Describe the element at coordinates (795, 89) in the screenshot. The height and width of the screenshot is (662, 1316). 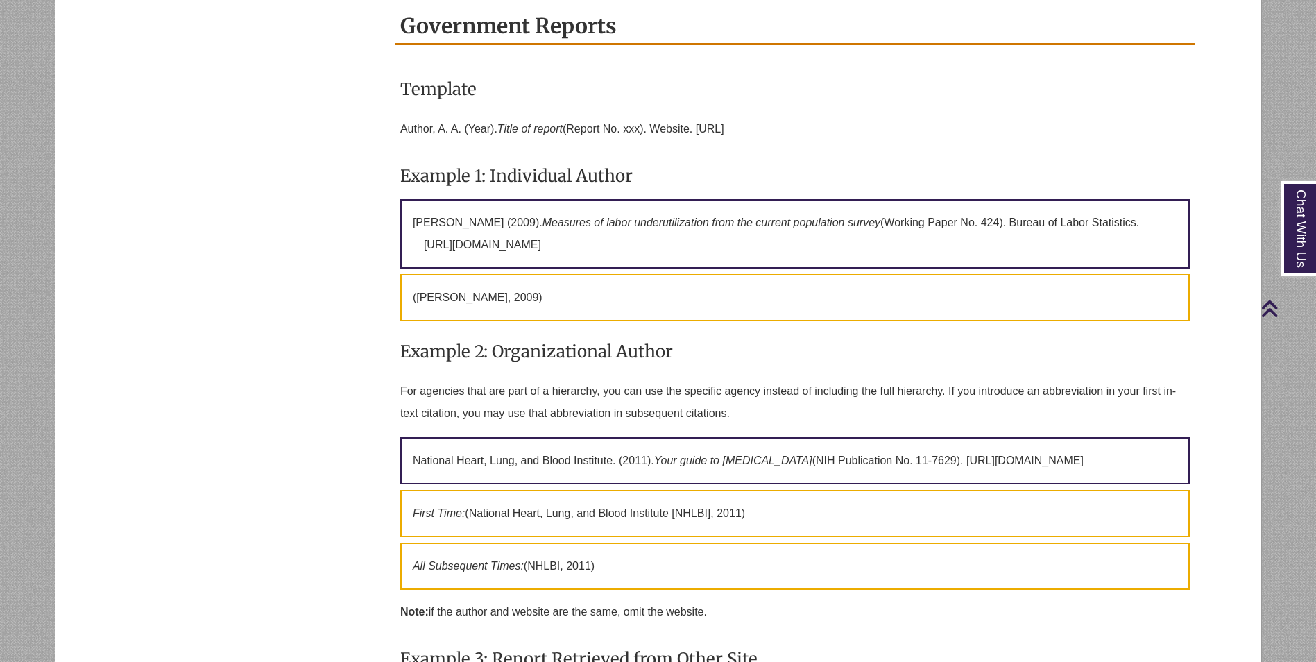
I see `h3: Template` at that location.